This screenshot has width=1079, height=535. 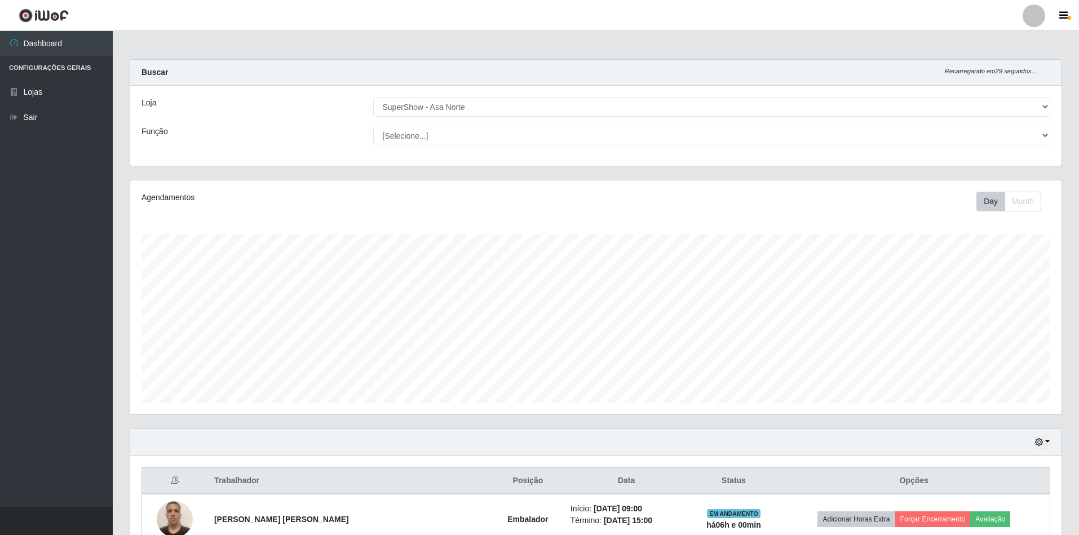 What do you see at coordinates (1008, 201) in the screenshot?
I see `div: First group` at bounding box center [1008, 201].